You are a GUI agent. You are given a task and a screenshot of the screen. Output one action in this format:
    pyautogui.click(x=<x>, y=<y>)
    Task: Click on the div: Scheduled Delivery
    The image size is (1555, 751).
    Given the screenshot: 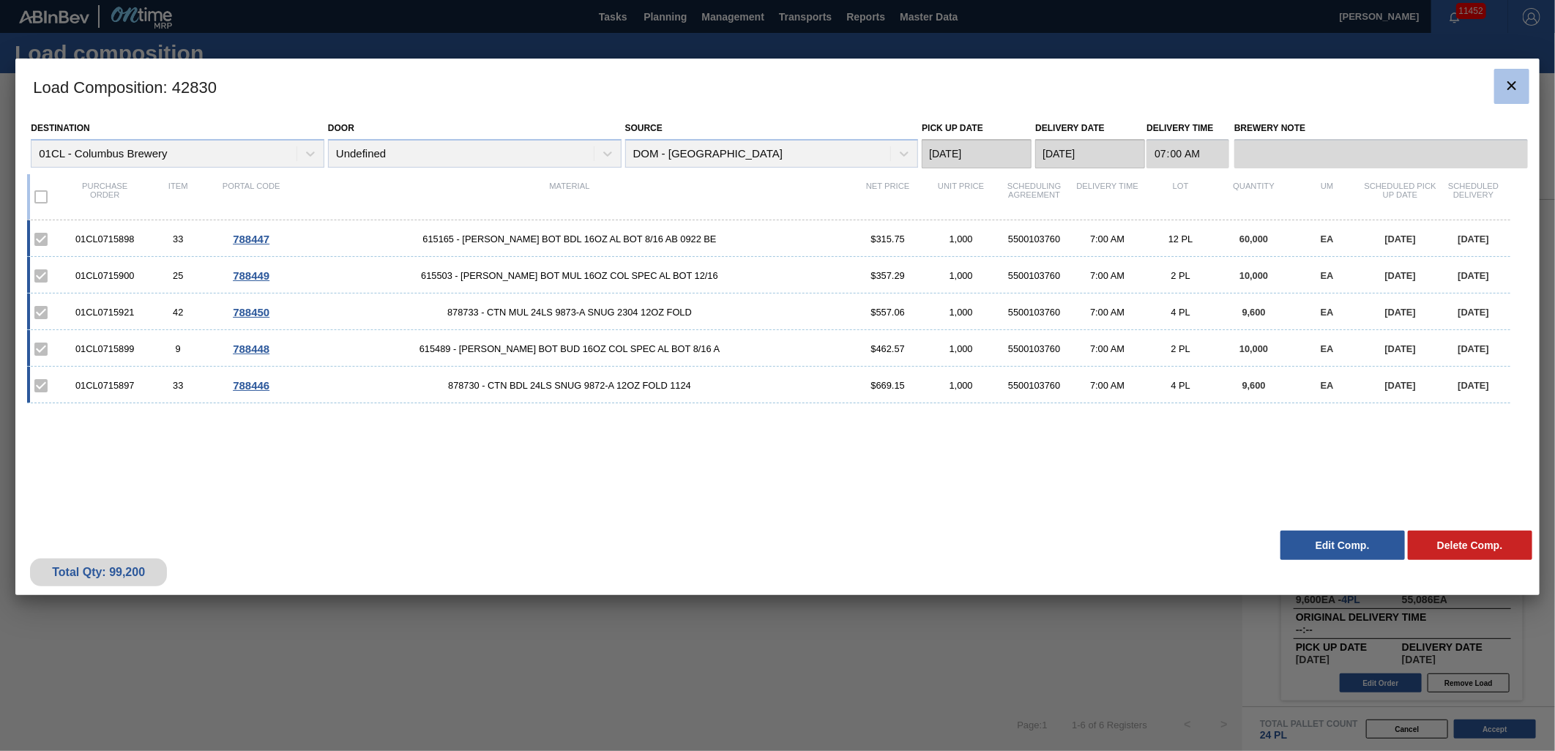 What is the action you would take?
    pyautogui.click(x=1473, y=197)
    